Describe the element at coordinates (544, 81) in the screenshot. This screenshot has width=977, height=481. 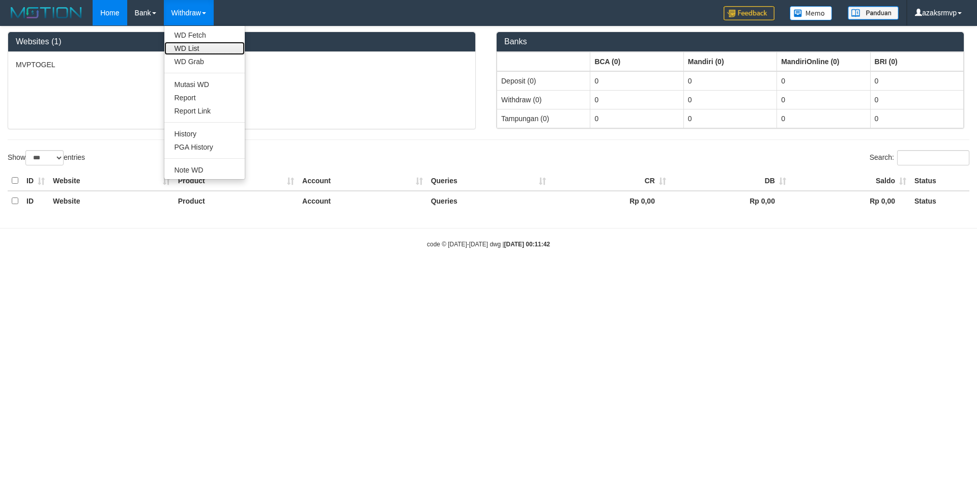
I see `td: Deposit (0)` at that location.